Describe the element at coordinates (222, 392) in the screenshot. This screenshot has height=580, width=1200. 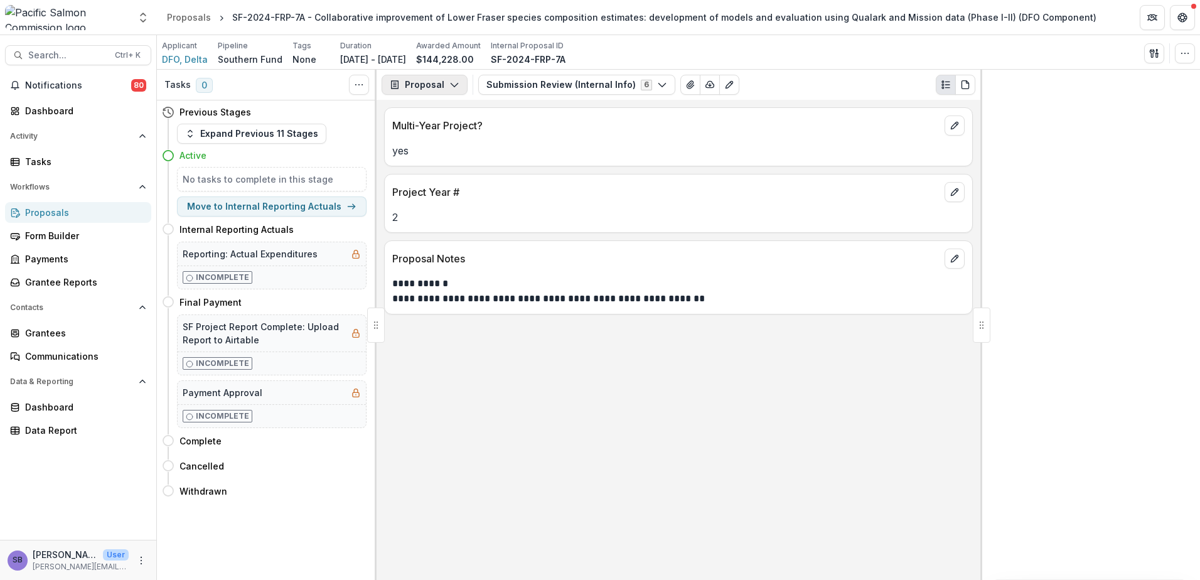
I see `h5: Payment Approval` at that location.